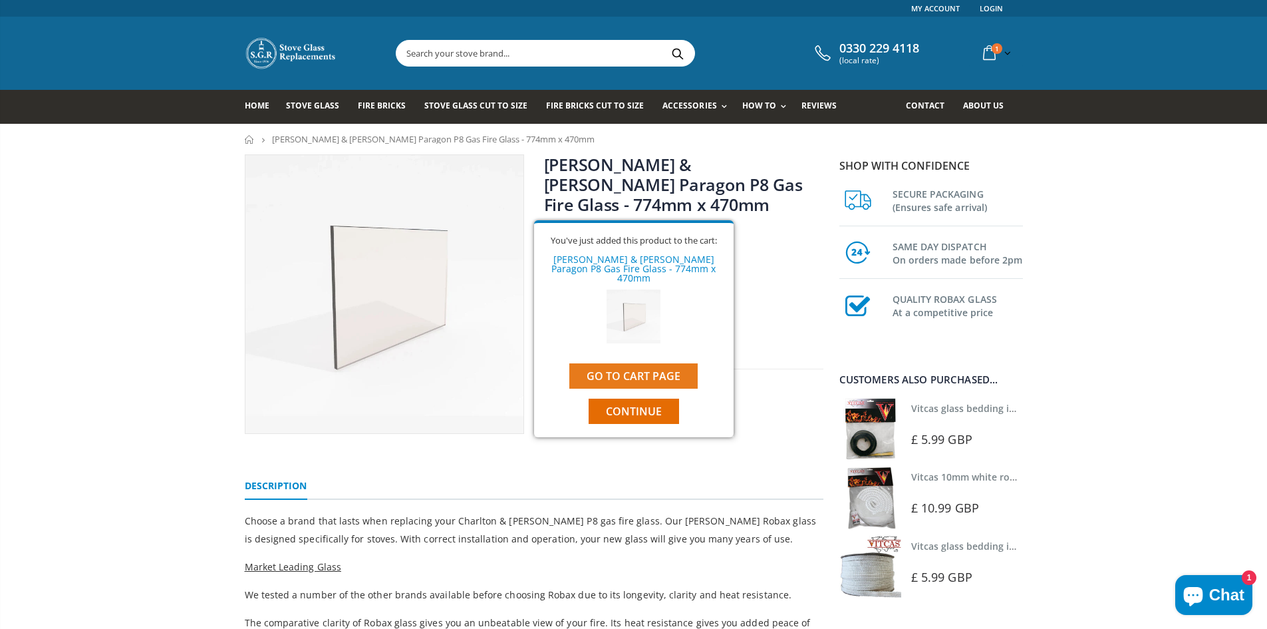 The image size is (1267, 629). What do you see at coordinates (276, 486) in the screenshot?
I see `a: Description` at bounding box center [276, 486].